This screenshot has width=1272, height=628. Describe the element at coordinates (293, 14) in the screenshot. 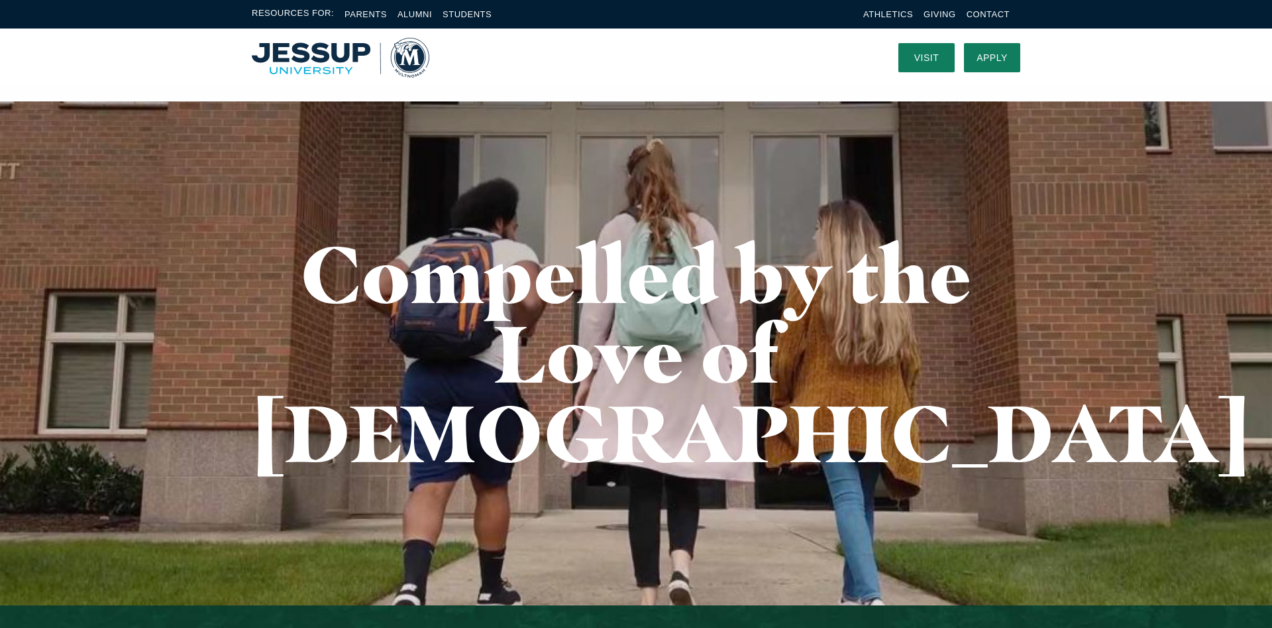

I see `span: Resources For:` at that location.